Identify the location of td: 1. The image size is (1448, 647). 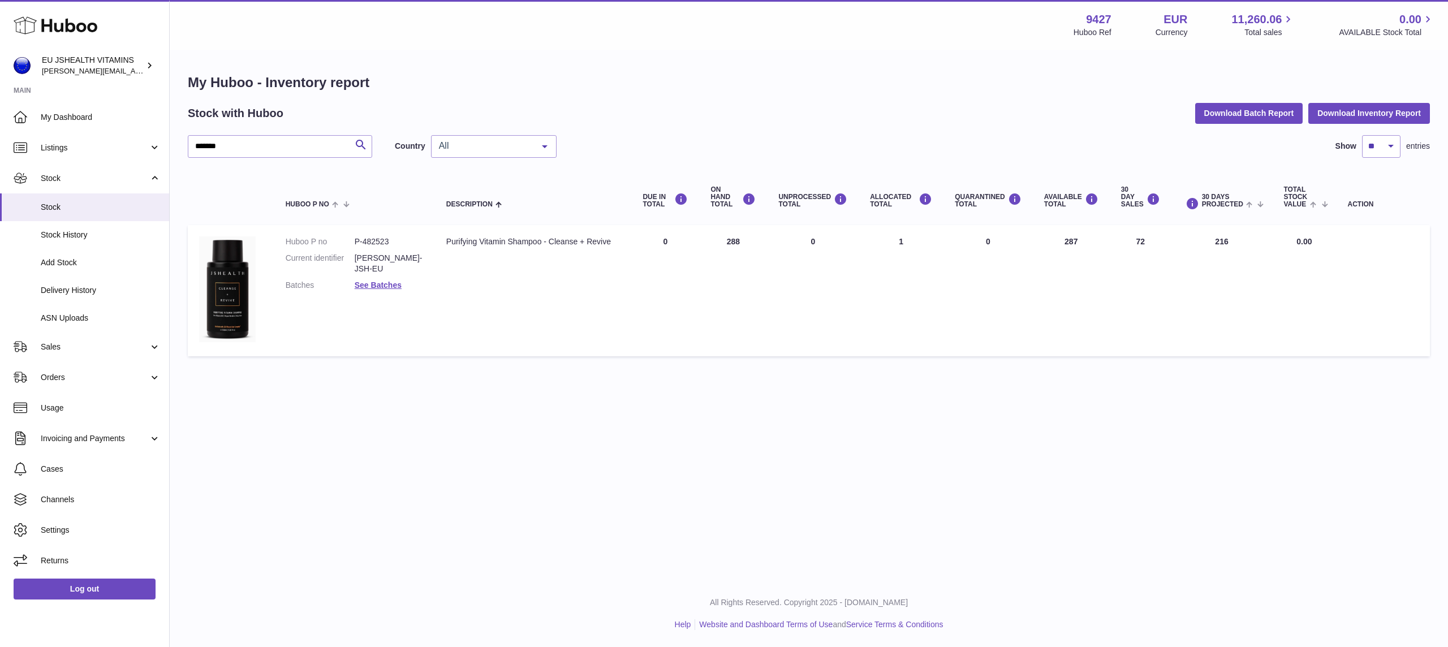
(901, 291).